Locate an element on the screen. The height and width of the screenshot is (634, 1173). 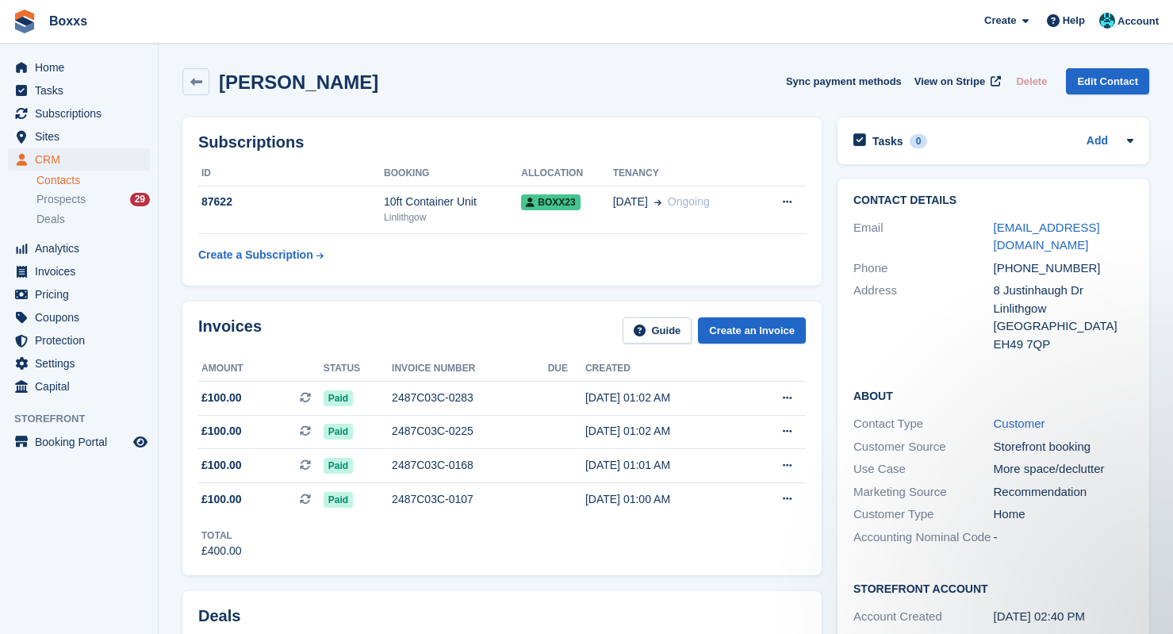
span: Settings is located at coordinates (82, 363).